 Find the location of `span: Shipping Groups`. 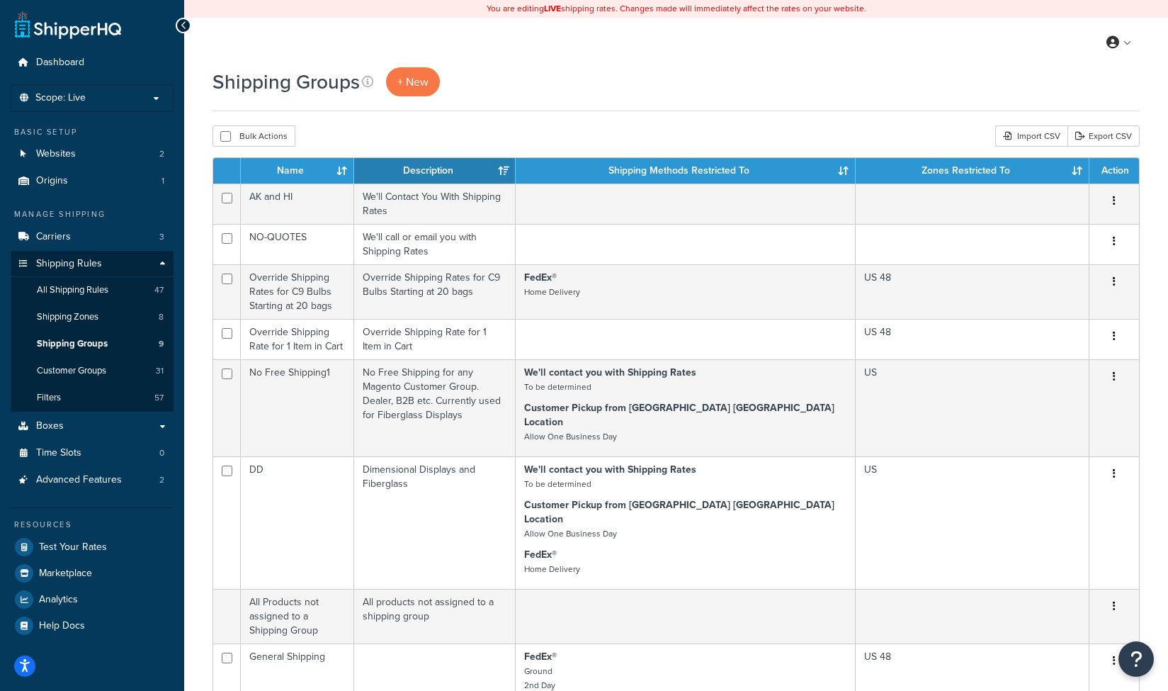

span: Shipping Groups is located at coordinates (72, 343).